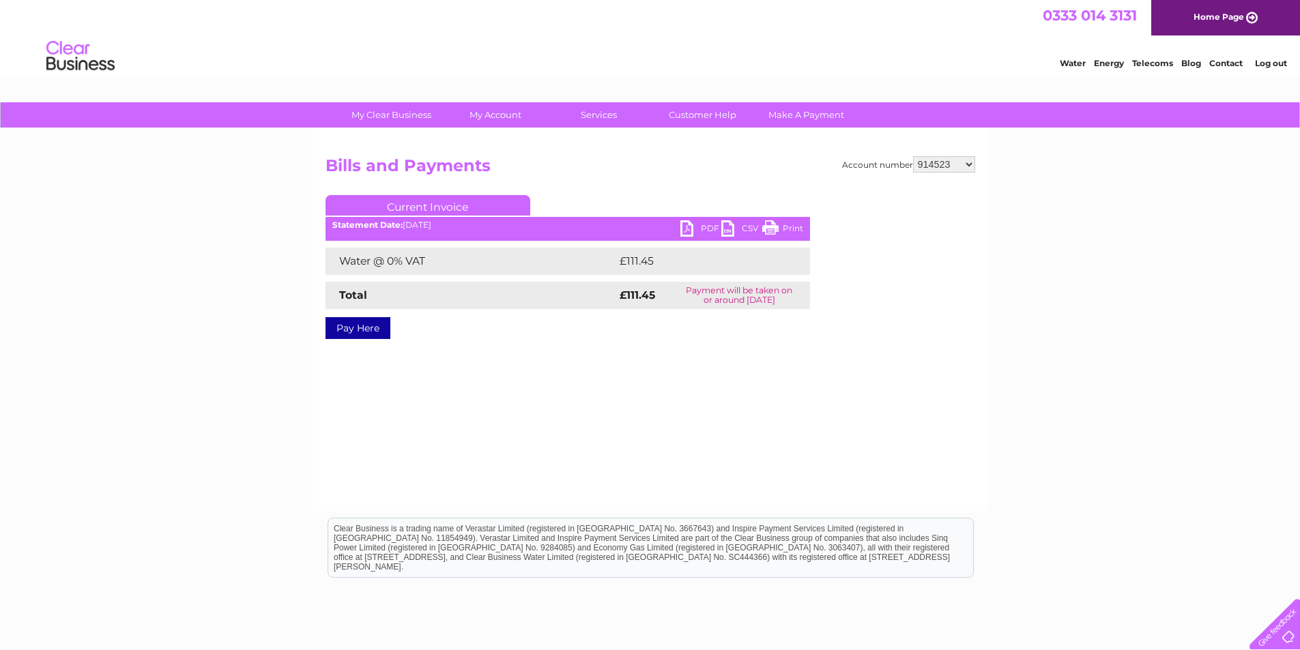 The width and height of the screenshot is (1300, 650). I want to click on img: logo.png, so click(81, 56).